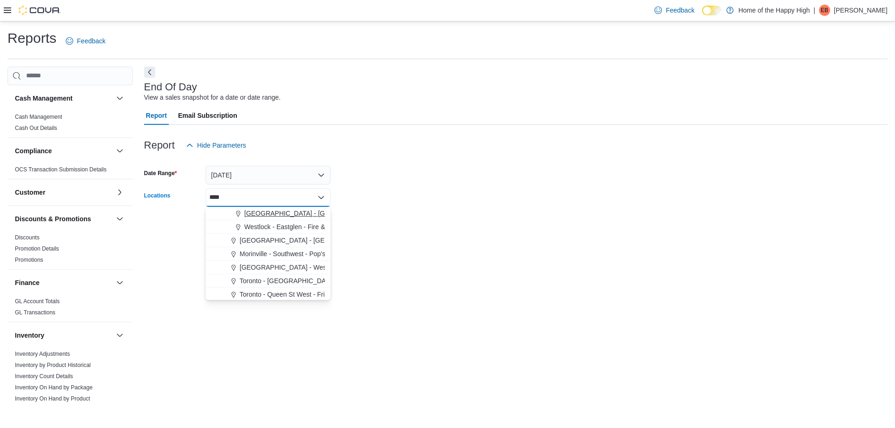  What do you see at coordinates (53, 365) in the screenshot?
I see `span: Inventory by Product Historical` at bounding box center [53, 365].